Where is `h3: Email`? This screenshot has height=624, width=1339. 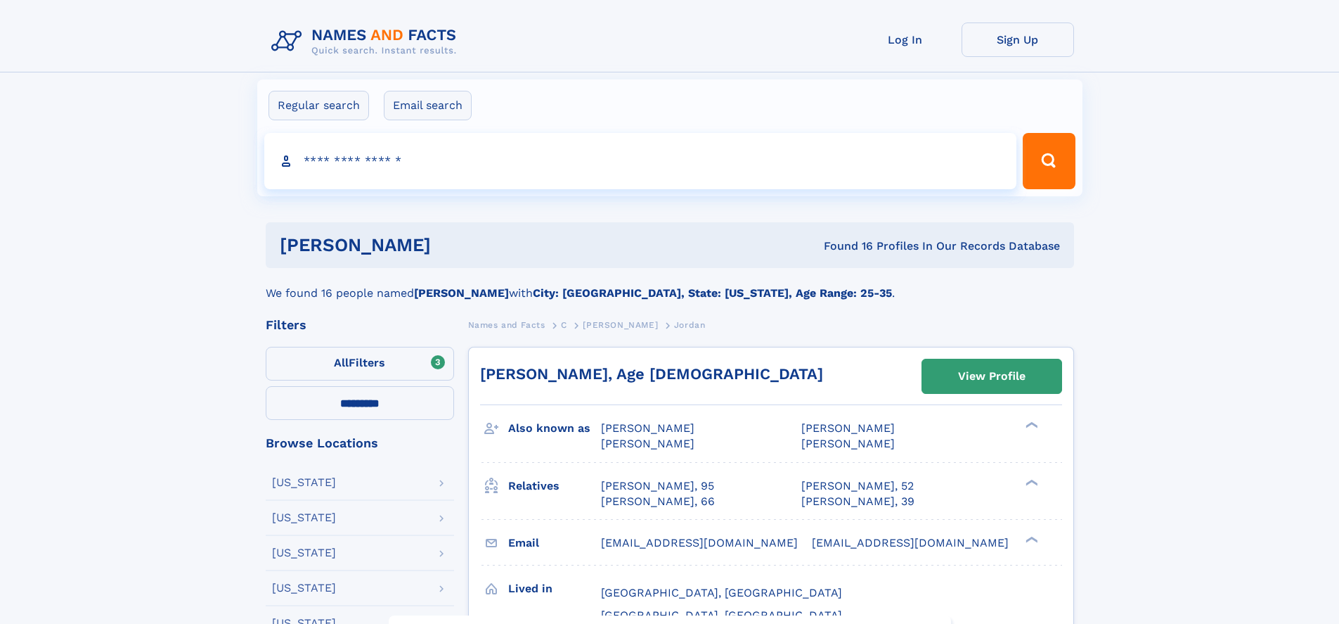
h3: Email is located at coordinates (555, 543).